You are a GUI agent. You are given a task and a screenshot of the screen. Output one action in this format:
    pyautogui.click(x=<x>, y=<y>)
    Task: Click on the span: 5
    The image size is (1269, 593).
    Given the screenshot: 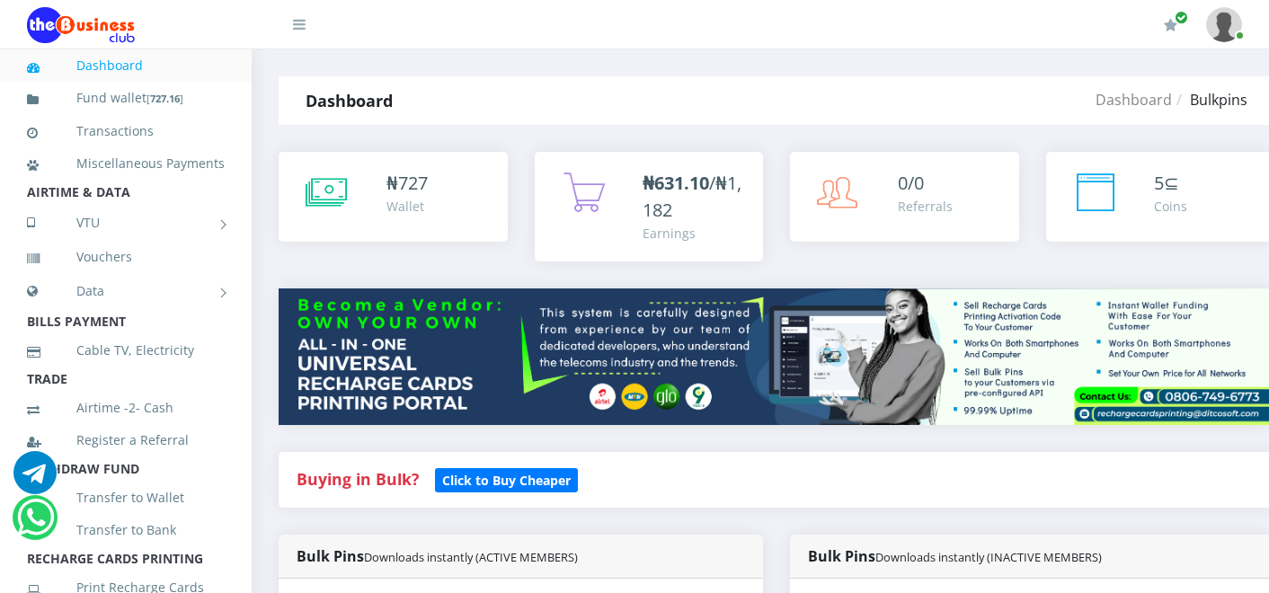 What is the action you would take?
    pyautogui.click(x=1158, y=182)
    